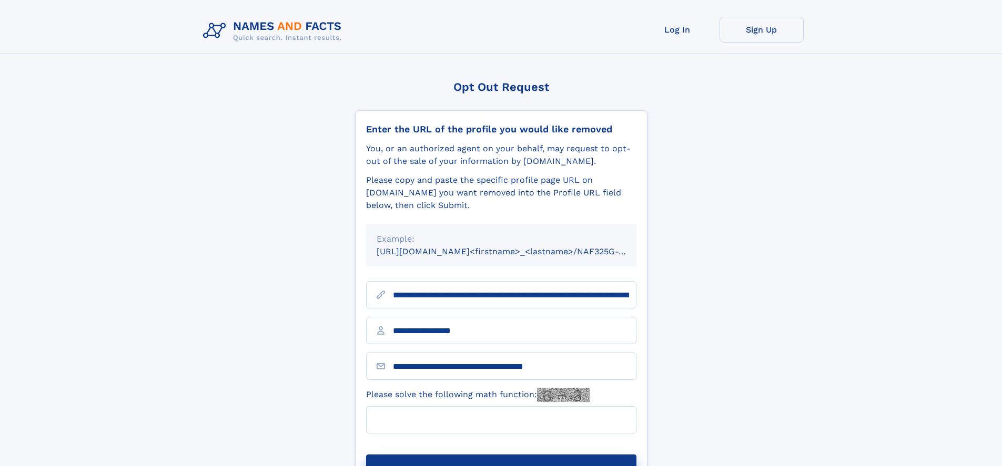  I want to click on div: Enter the URL of the profile you would like removed, so click(501, 129).